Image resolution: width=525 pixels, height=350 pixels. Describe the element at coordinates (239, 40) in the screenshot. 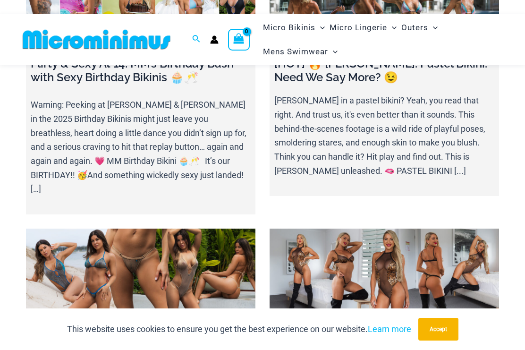

I see `a: View Shopping Cart, empty` at that location.